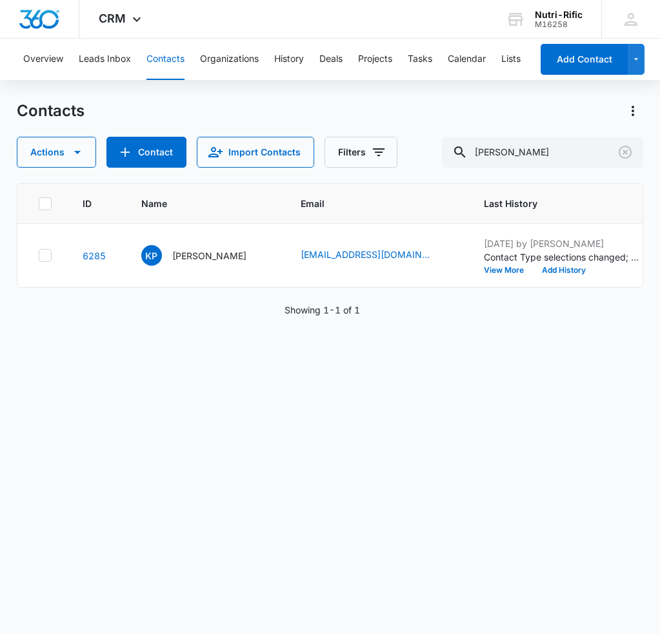 This screenshot has width=660, height=634. I want to click on button: Filters, so click(361, 152).